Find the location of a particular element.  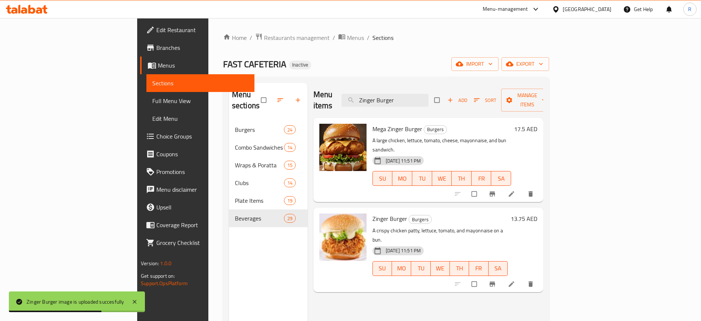

input: search is located at coordinates (385, 100).